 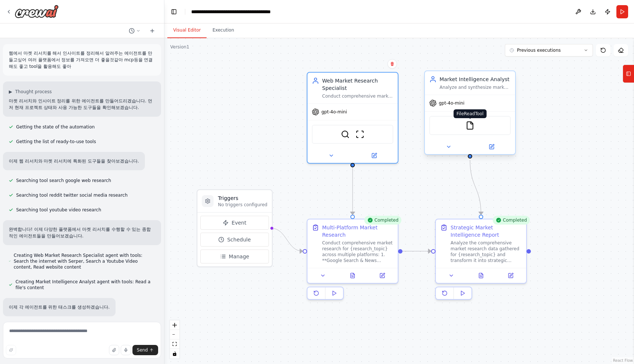 I want to click on img: FileReadTool, so click(x=470, y=126).